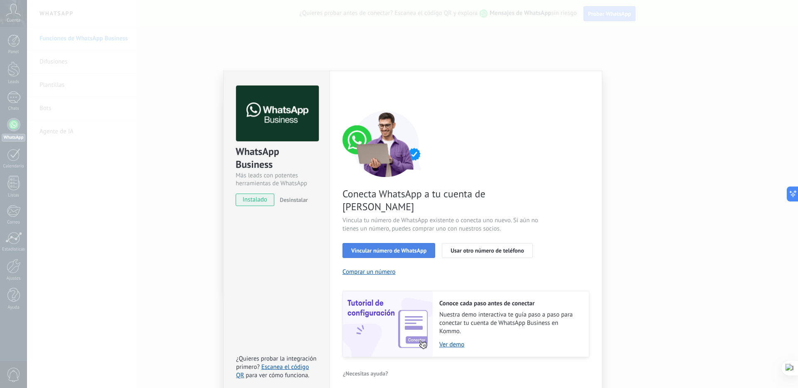 This screenshot has width=798, height=388. What do you see at coordinates (369, 272) in the screenshot?
I see `button: Comprar un número` at bounding box center [369, 272].